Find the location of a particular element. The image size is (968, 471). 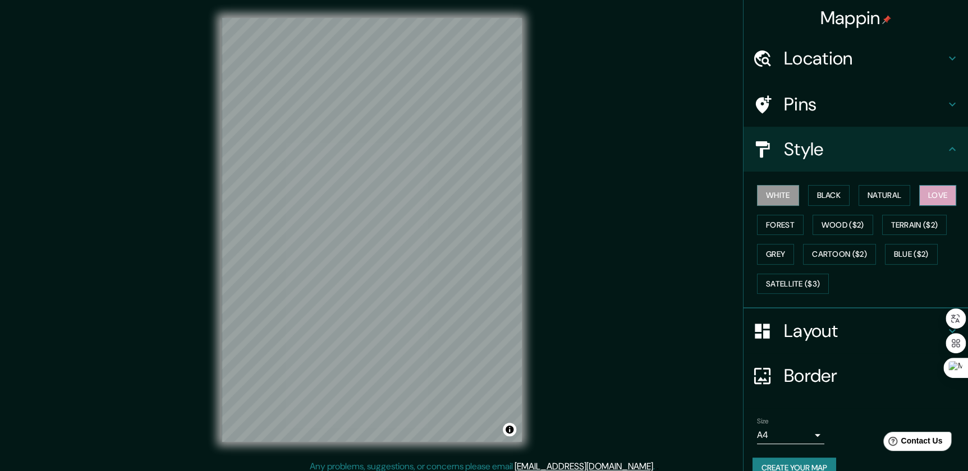

div: Style is located at coordinates (856, 149).